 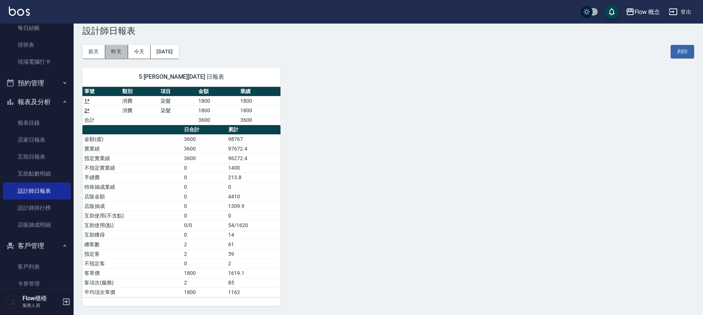 I want to click on td: 互助使用(點), so click(x=132, y=225).